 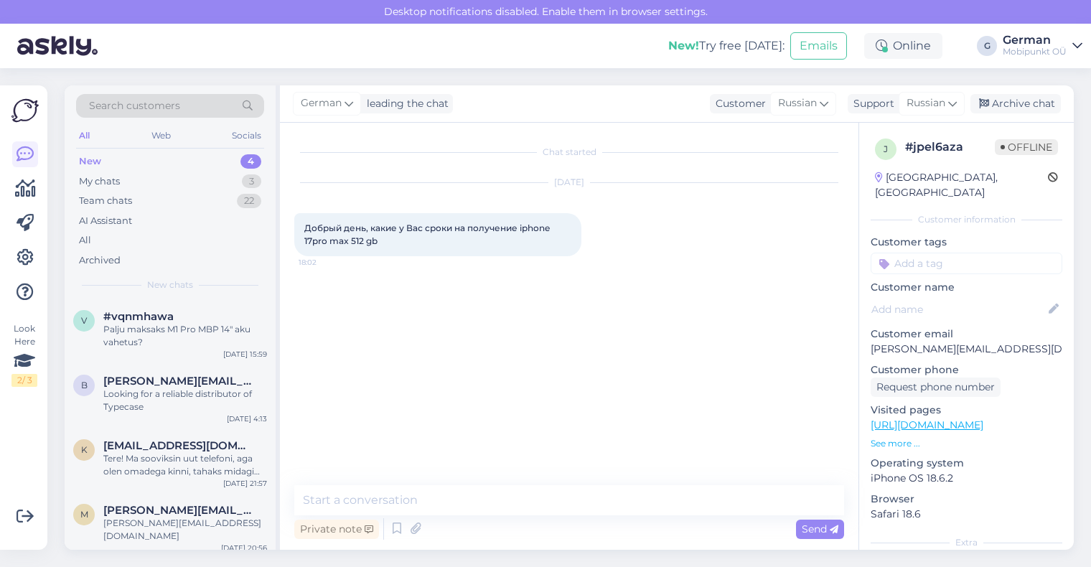 I want to click on div: My chats, so click(x=99, y=182).